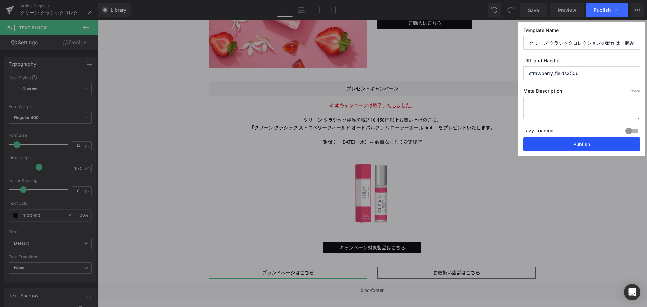 The height and width of the screenshot is (307, 647). I want to click on span: 「クリーン クラシック ストロベリーフィールド オードパルファム ローラーボール 5mL, so click(244, 107).